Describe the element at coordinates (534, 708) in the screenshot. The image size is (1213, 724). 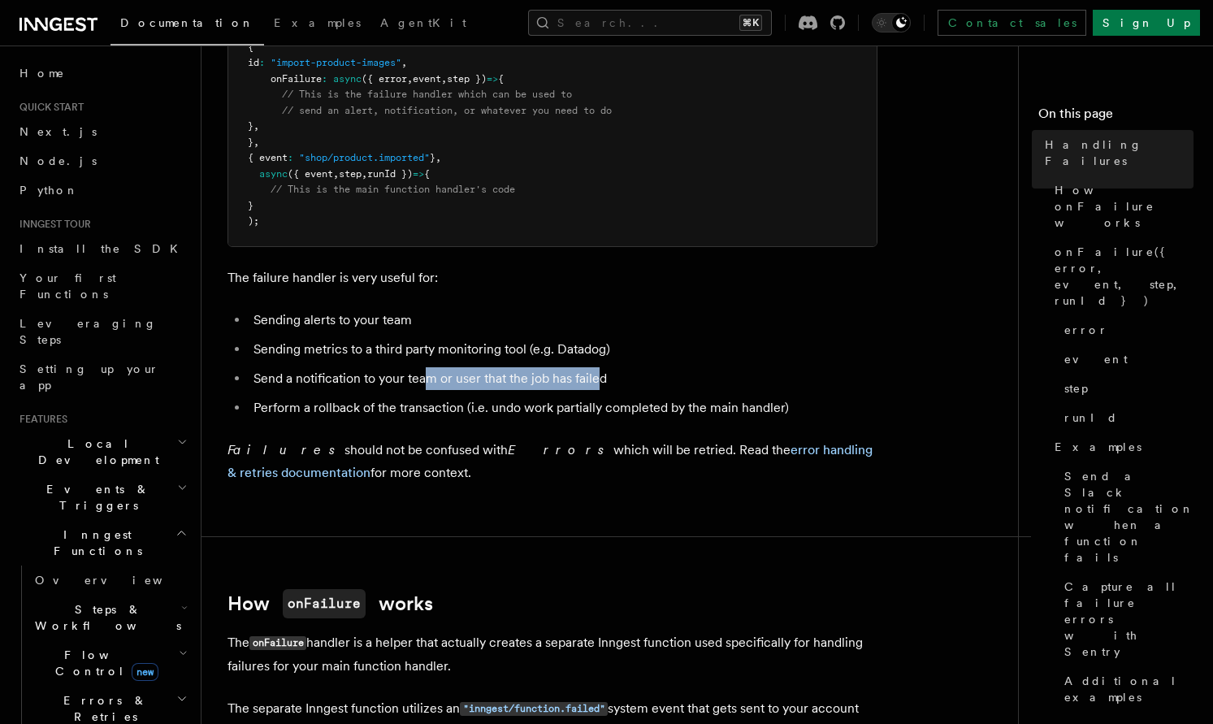
I see `code: "inngest/function.failed"` at that location.